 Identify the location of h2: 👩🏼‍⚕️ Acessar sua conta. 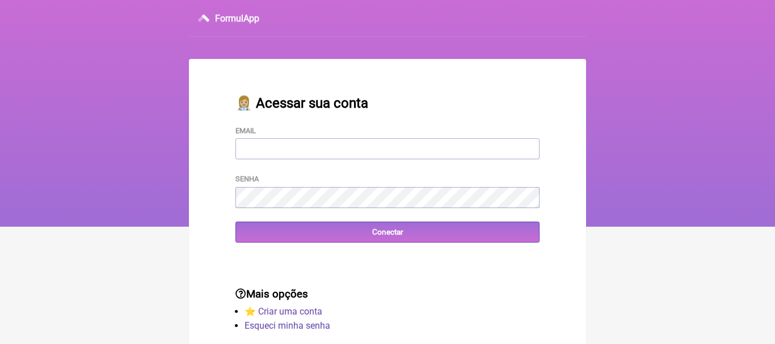
(387, 103).